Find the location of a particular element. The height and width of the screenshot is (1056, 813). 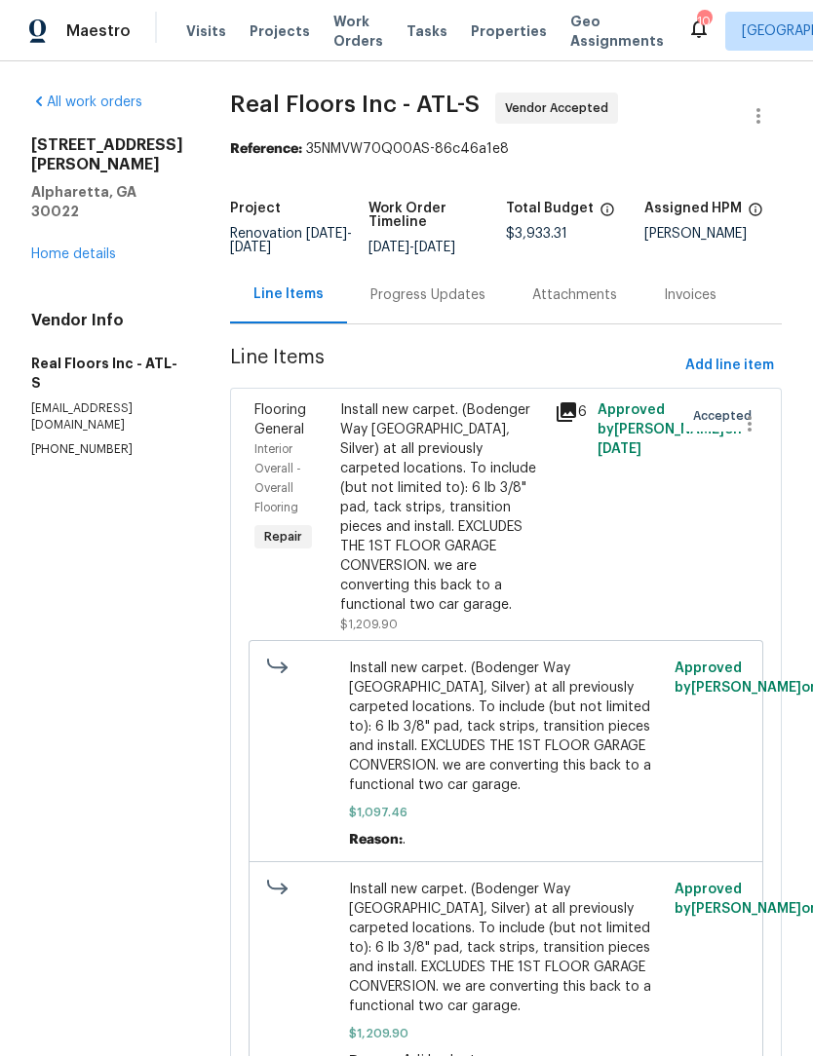

span: Work Orders is located at coordinates (358, 31).